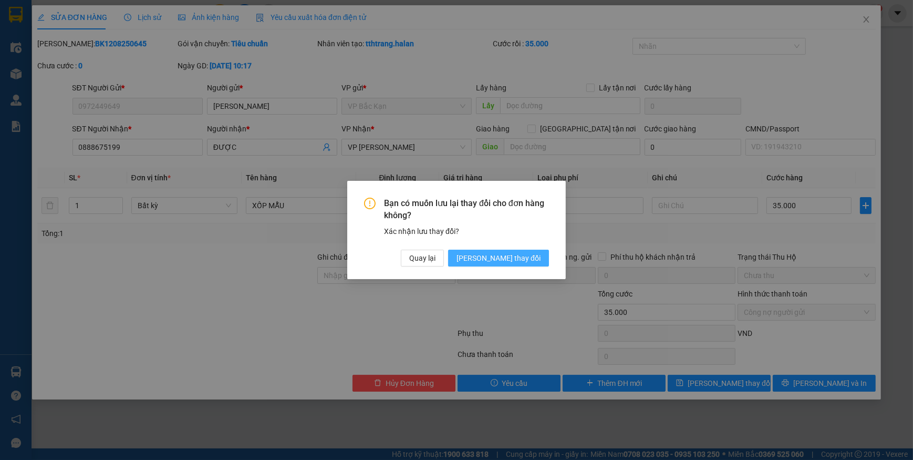 This screenshot has height=460, width=913. Describe the element at coordinates (467, 231) in the screenshot. I see `div: Xác nhận lưu thay đổi?` at that location.